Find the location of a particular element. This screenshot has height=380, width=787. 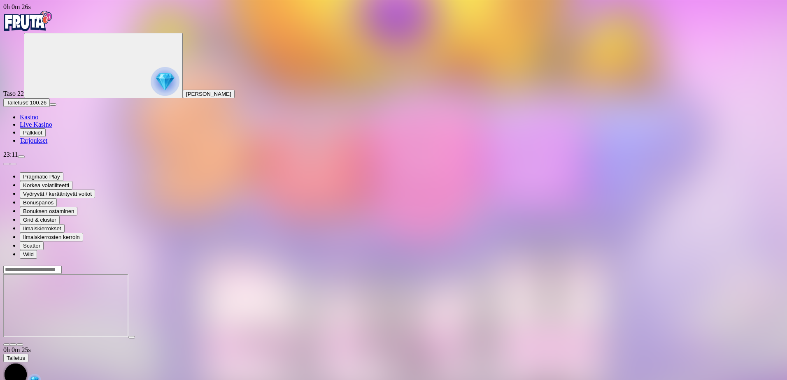

button: Bonuksen ostaminen is located at coordinates (49, 211).